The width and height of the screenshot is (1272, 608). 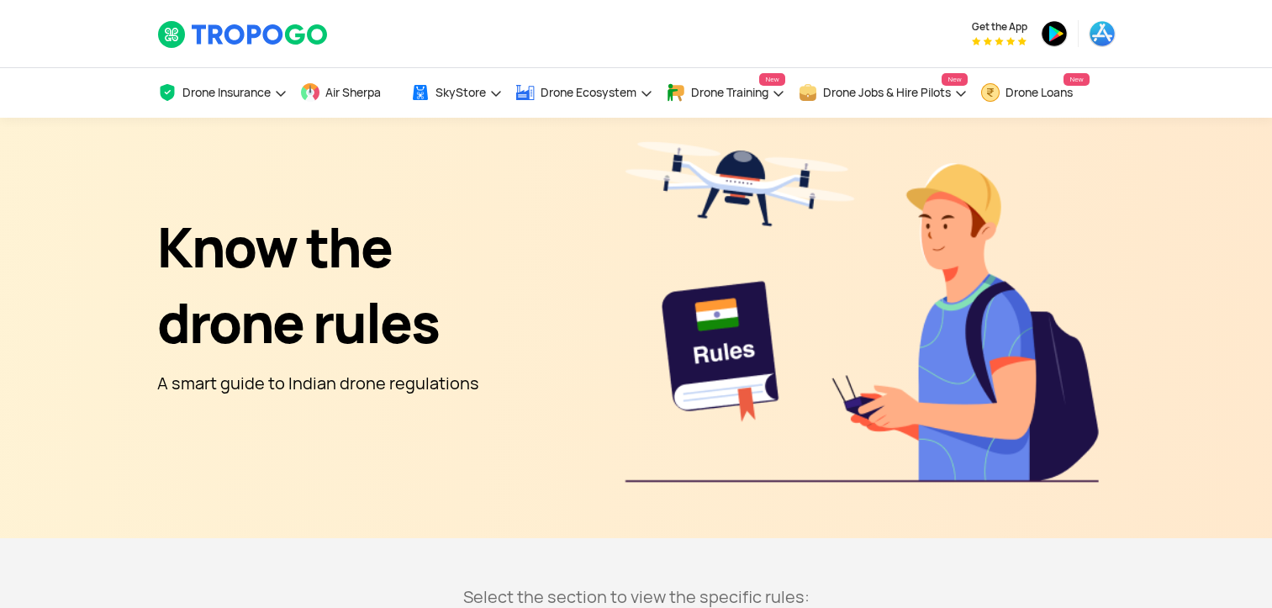 What do you see at coordinates (226, 92) in the screenshot?
I see `span: Drone Insurance` at bounding box center [226, 92].